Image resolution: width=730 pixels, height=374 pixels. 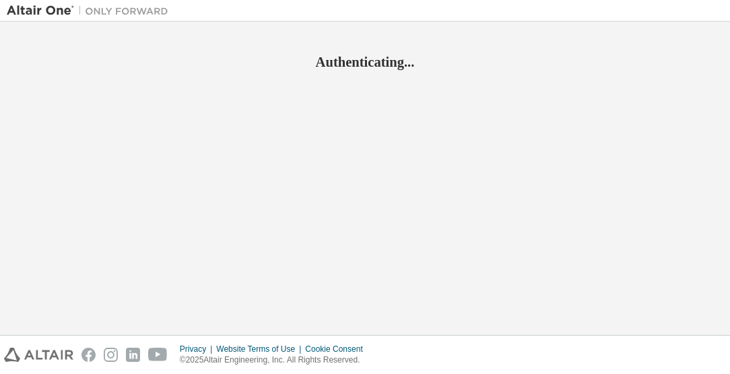 What do you see at coordinates (337, 349) in the screenshot?
I see `div: Cookie Consent` at bounding box center [337, 349].